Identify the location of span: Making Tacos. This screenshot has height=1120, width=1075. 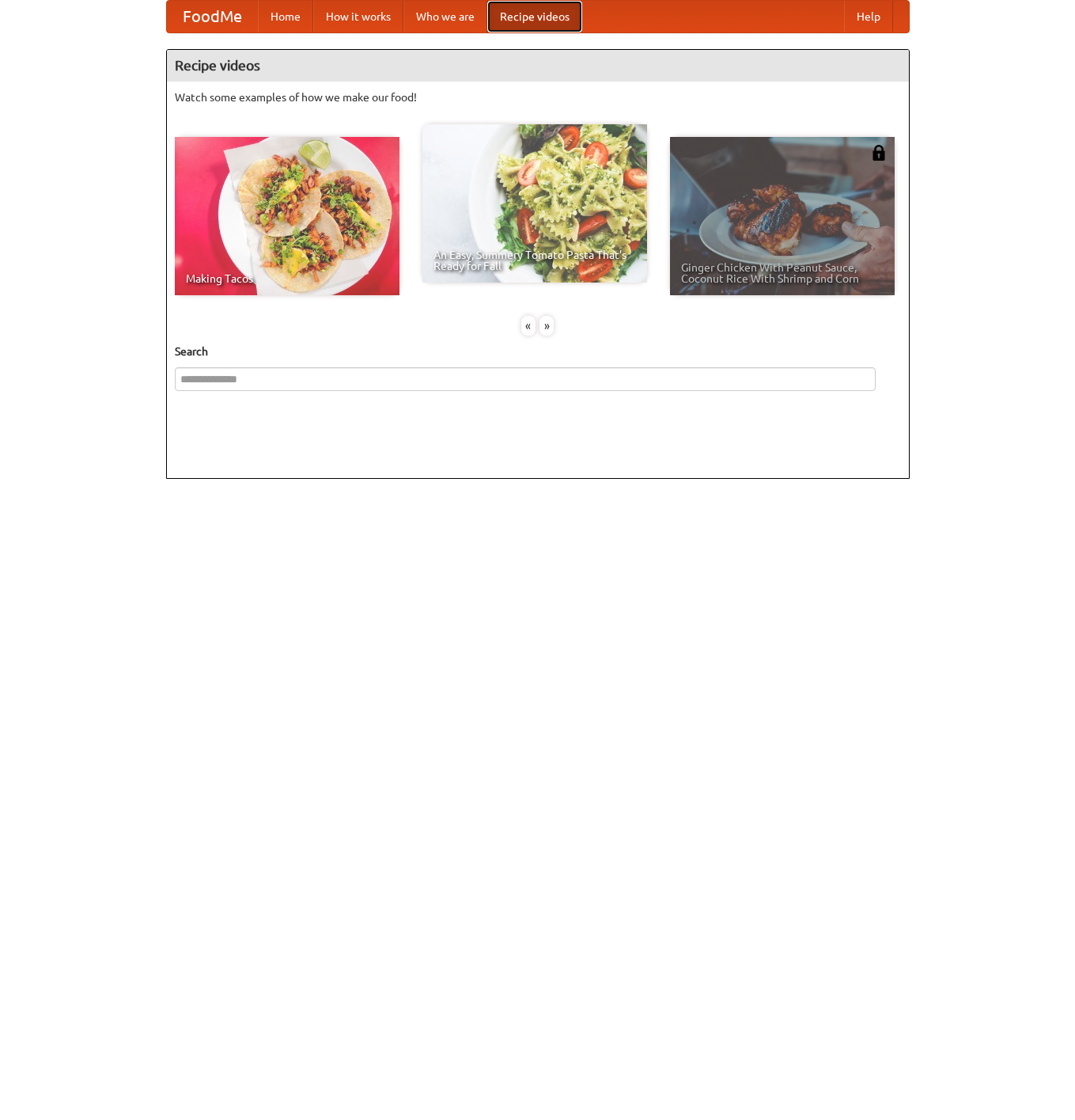
(287, 278).